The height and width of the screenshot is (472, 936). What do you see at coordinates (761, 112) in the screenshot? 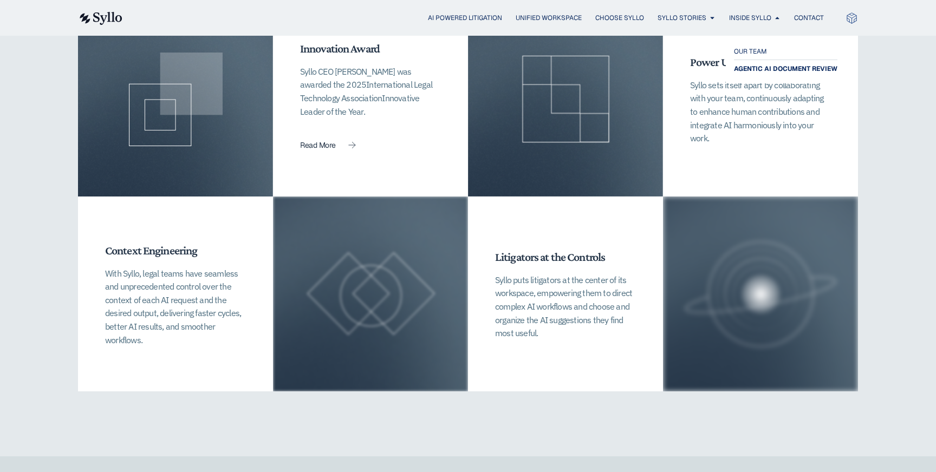
I see `p: Syllo sets itself apart by collaborating with your team, continuously adapting to enhance human c...` at bounding box center [761, 112].